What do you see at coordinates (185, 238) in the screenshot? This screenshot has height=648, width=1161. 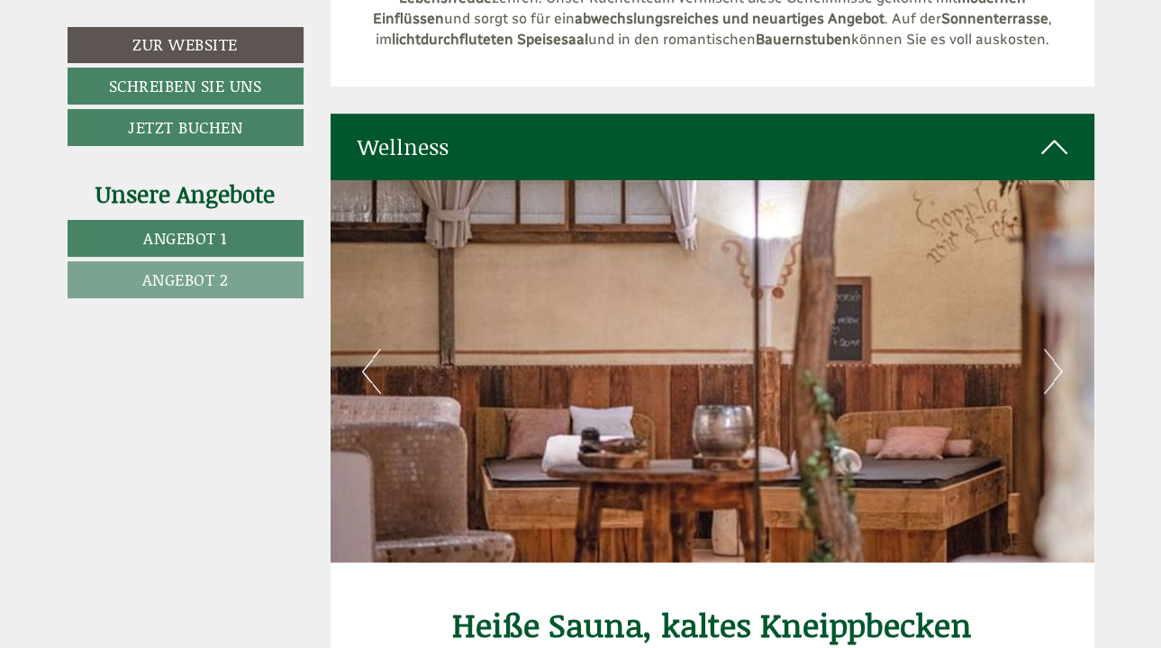 I see `span: Angebot 1` at bounding box center [185, 238].